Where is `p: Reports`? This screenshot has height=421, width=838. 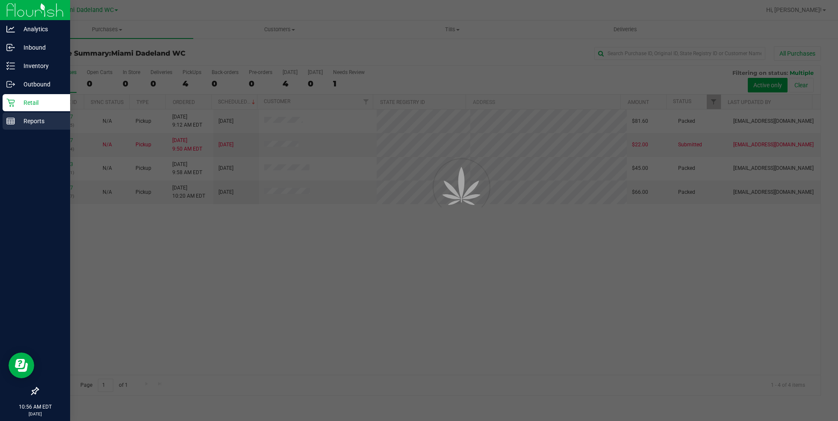 p: Reports is located at coordinates (41, 121).